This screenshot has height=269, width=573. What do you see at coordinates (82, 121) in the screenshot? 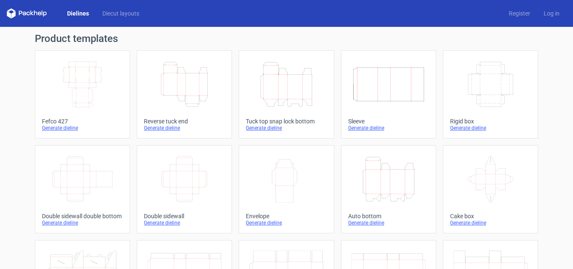
I see `div: Fefco 427` at bounding box center [82, 121].